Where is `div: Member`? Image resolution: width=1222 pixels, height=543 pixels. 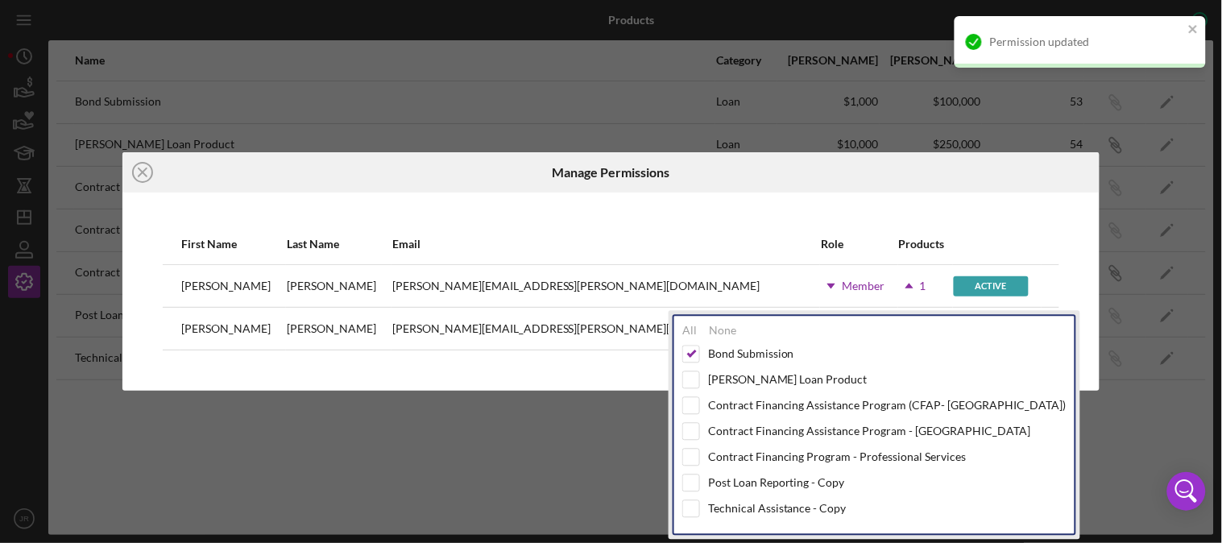
div: Member is located at coordinates (863, 286).